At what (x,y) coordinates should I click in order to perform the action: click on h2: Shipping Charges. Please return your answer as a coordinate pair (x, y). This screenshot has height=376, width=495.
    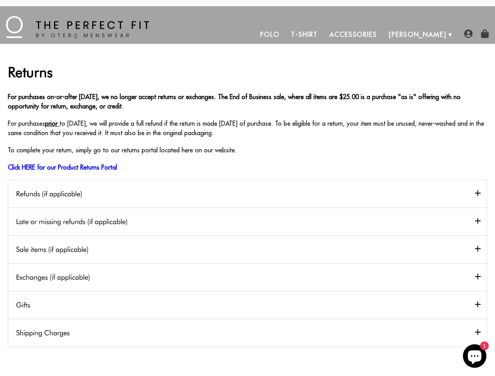
    Looking at the image, I should click on (248, 333).